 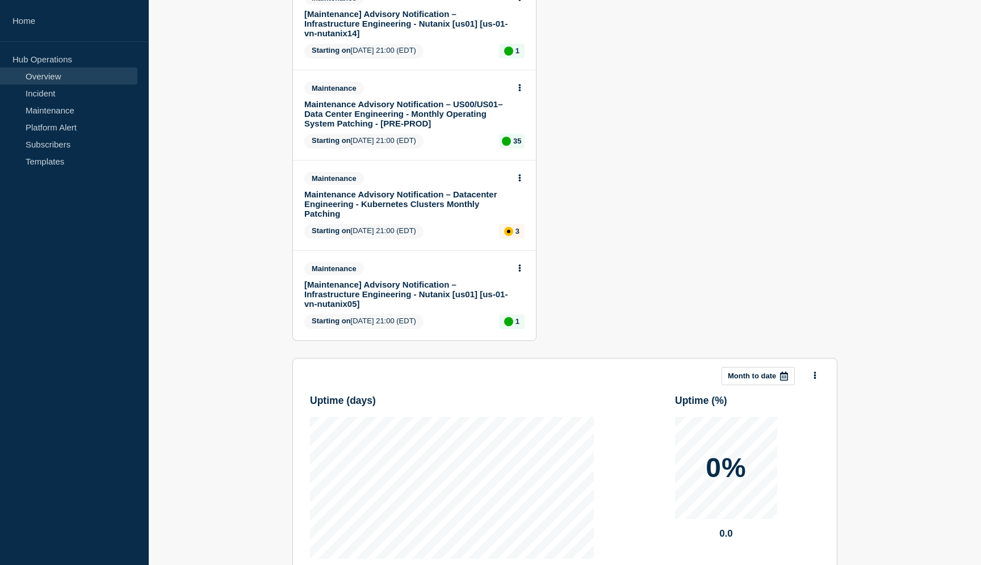 What do you see at coordinates (406, 204) in the screenshot?
I see `a: Maintenance Advisory Notification – Datacenter Engineering - Kubernetes Clusters Monthly Patching` at bounding box center [406, 204].